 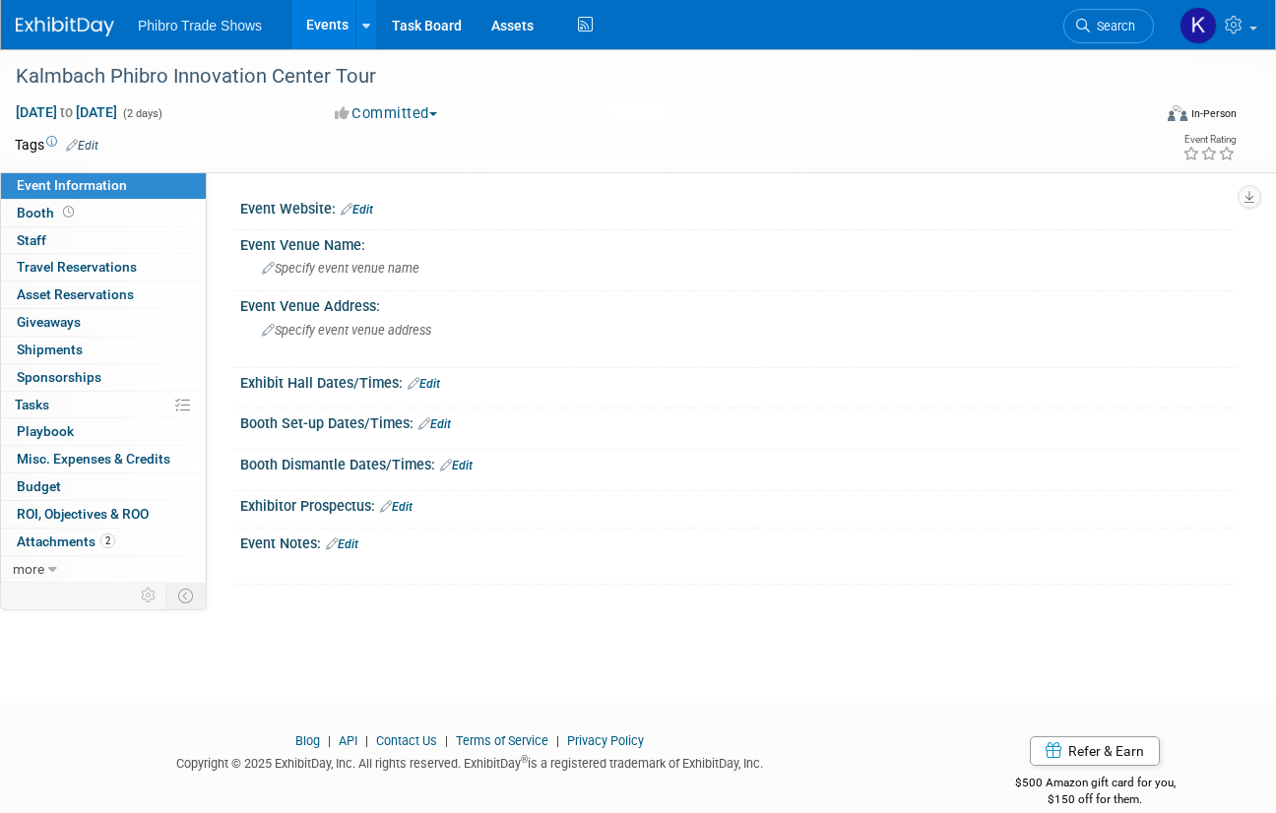 What do you see at coordinates (32, 240) in the screenshot?
I see `span: Staff` at bounding box center [32, 240].